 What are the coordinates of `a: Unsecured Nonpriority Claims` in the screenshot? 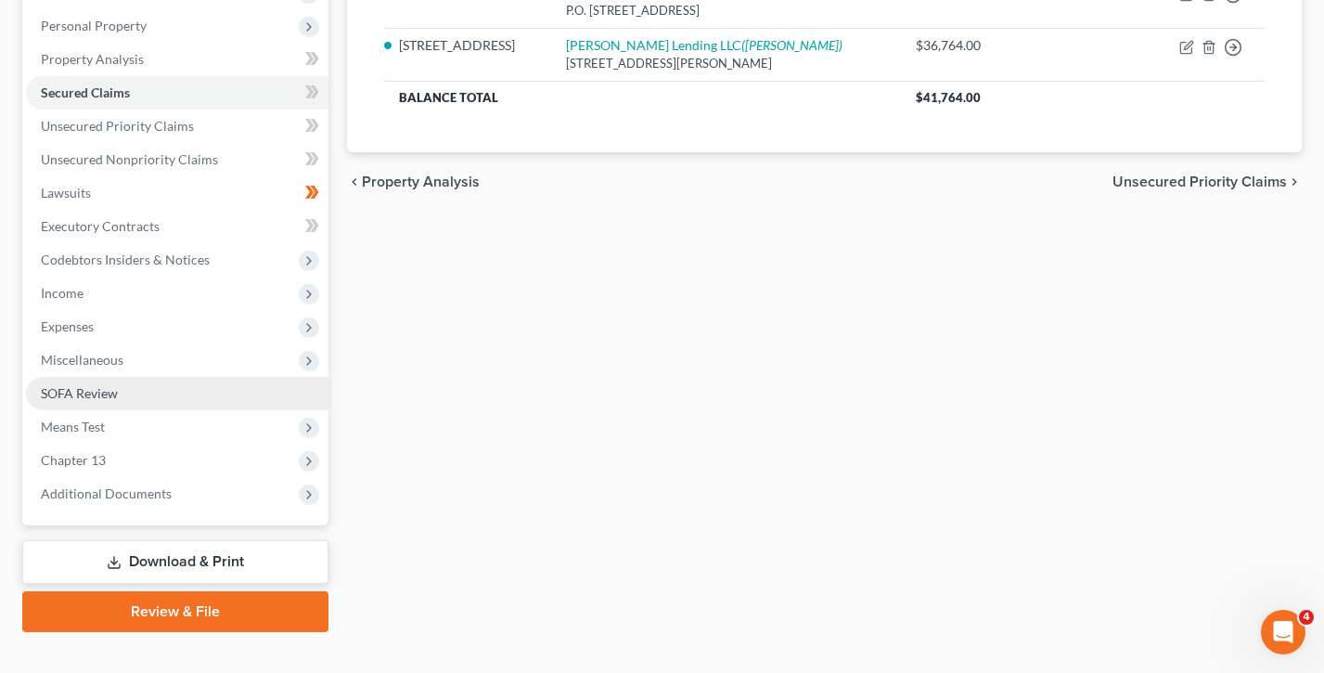 It's located at (177, 160).